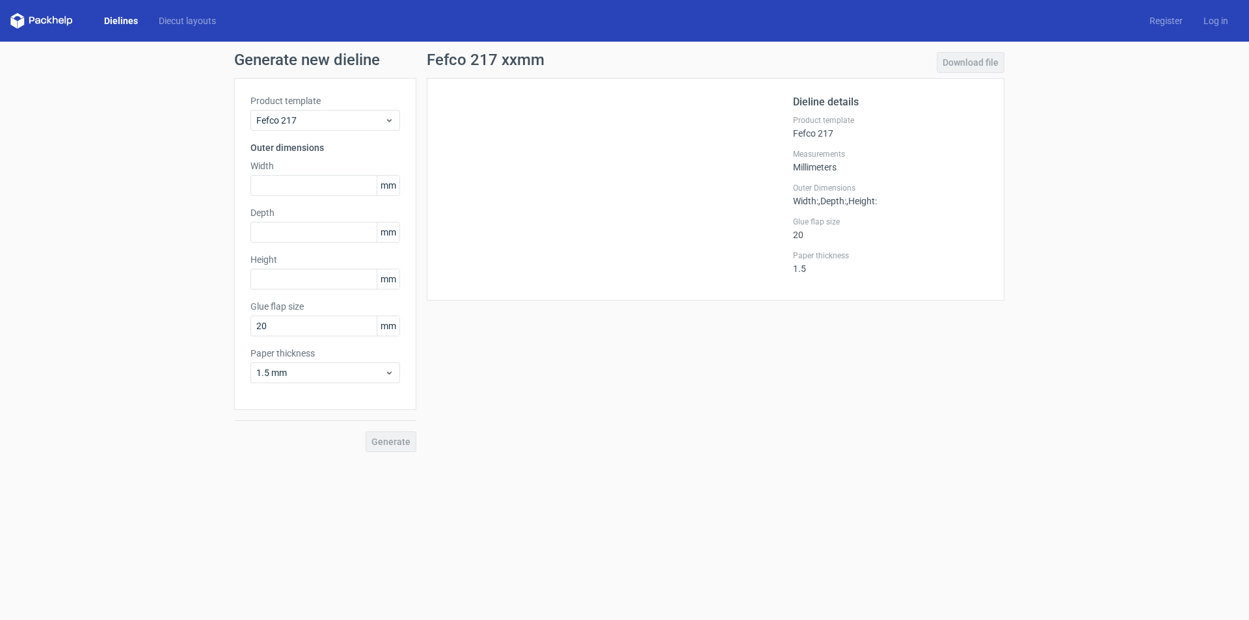  I want to click on h2: Dieline details, so click(890, 102).